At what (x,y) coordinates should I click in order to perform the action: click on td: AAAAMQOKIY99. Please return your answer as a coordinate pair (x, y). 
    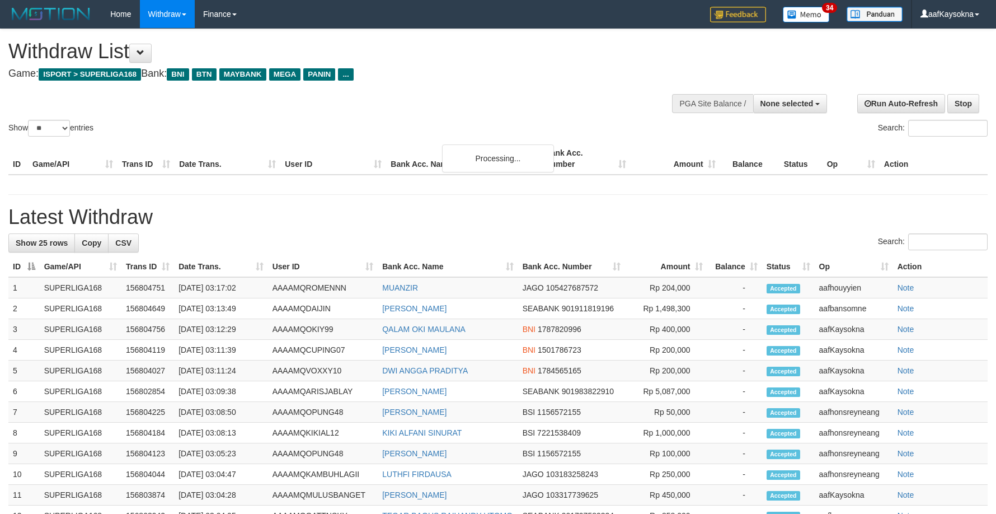
    Looking at the image, I should click on (323, 329).